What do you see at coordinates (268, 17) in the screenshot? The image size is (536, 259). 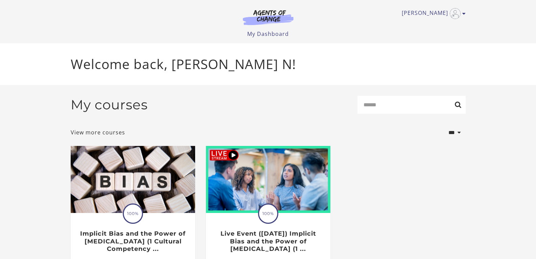 I see `img: Agents of Change Logo` at bounding box center [268, 17].